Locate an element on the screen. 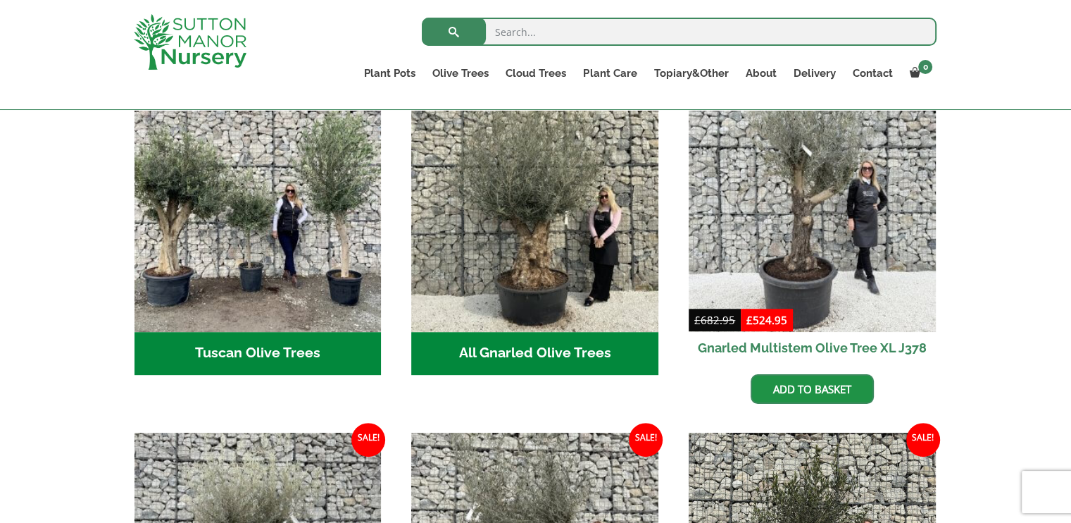  a: Plant Pots is located at coordinates (390, 73).